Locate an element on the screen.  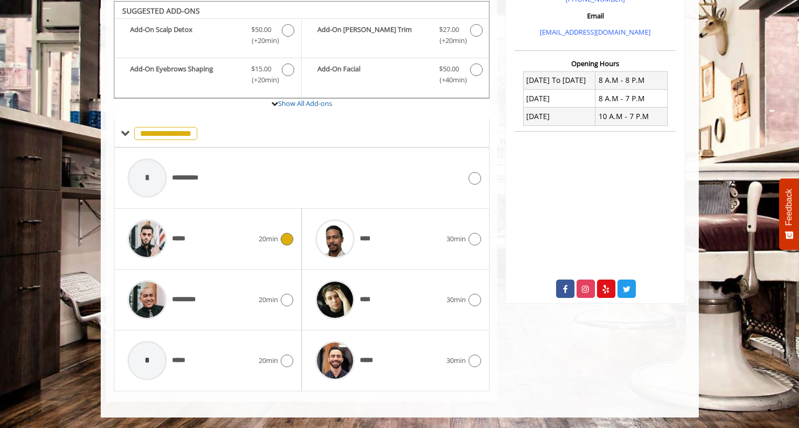
h3: Email is located at coordinates (595, 16).